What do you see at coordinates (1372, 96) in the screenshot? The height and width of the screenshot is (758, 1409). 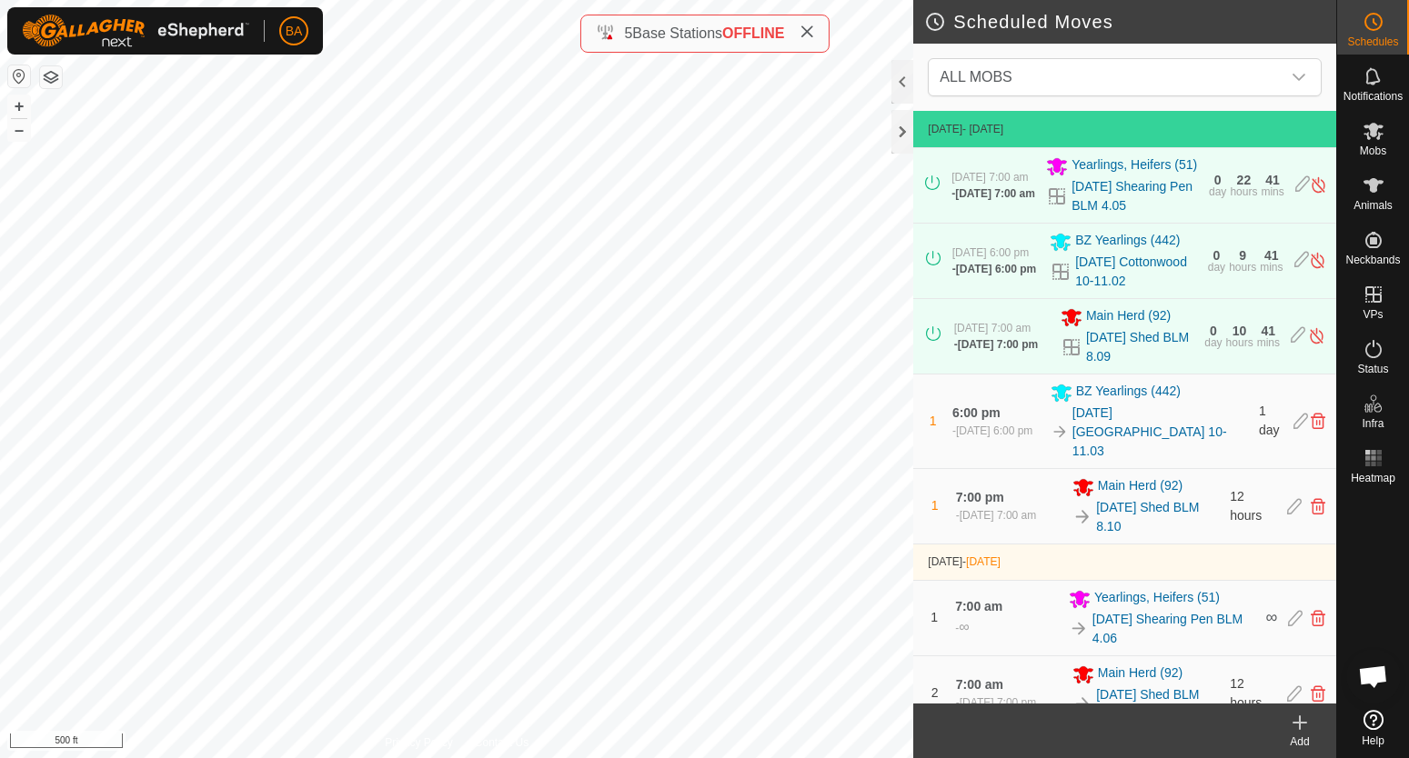 I see `span: Notifications` at bounding box center [1372, 96].